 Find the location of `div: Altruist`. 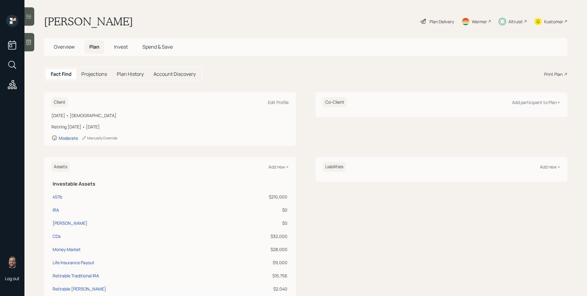

div: Altruist is located at coordinates (515, 21).